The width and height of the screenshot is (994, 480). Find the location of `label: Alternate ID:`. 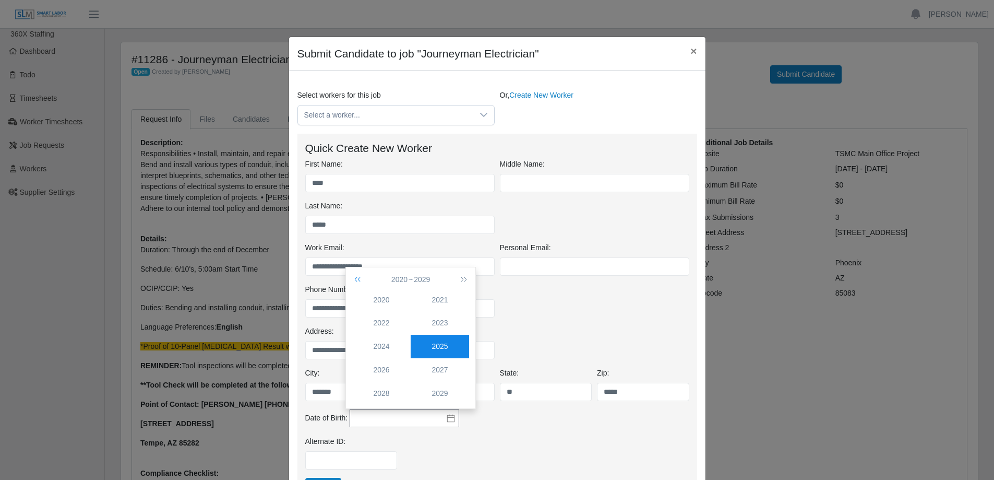

label: Alternate ID: is located at coordinates (326, 441).